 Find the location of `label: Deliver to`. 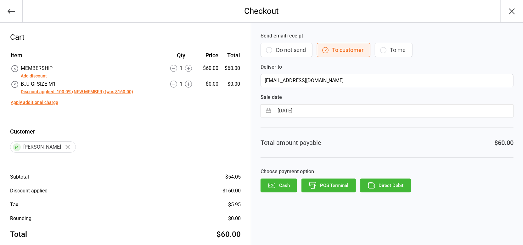

label: Deliver to is located at coordinates (387, 67).